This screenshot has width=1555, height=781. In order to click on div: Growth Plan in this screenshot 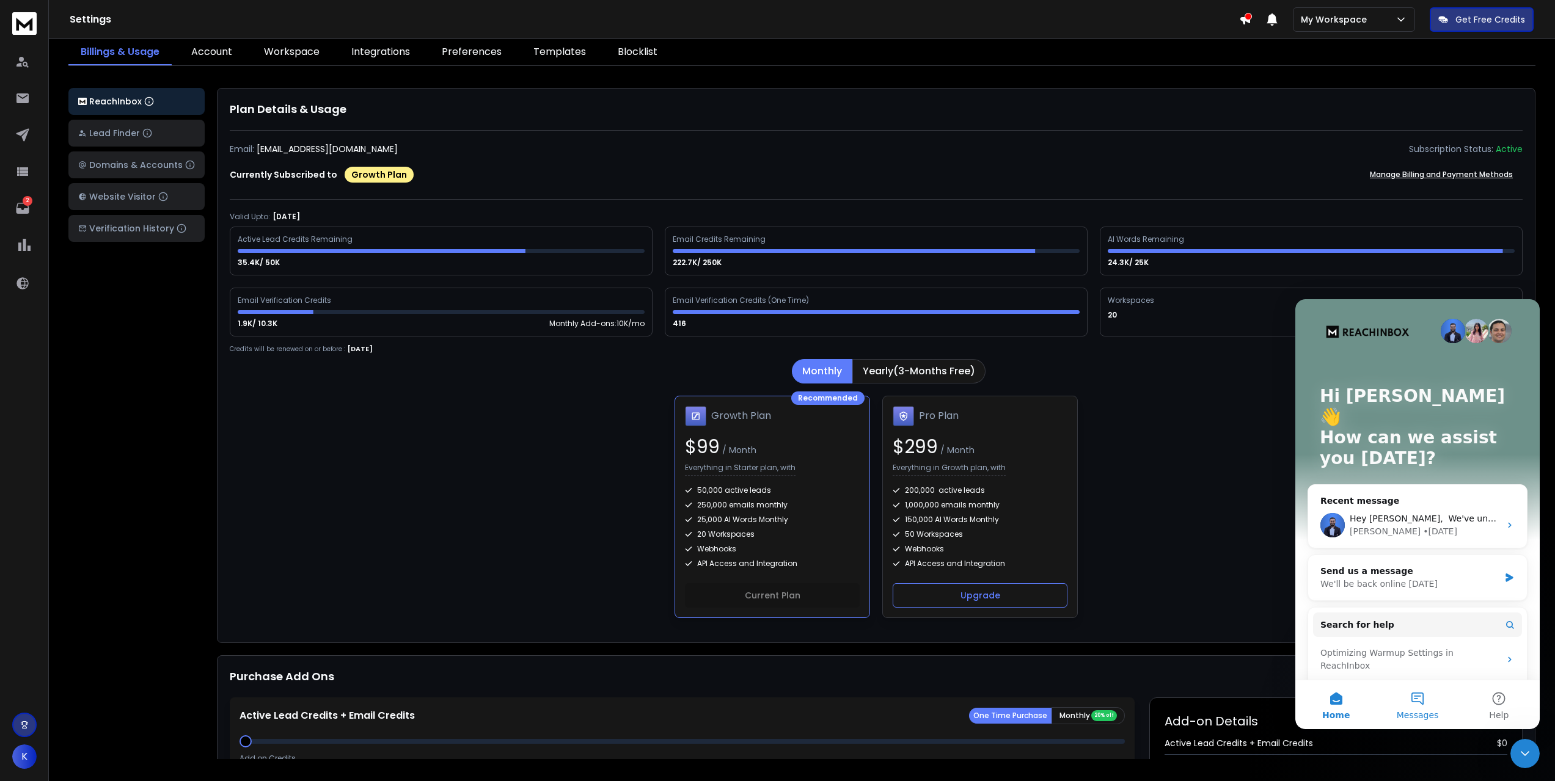, I will do `click(379, 175)`.